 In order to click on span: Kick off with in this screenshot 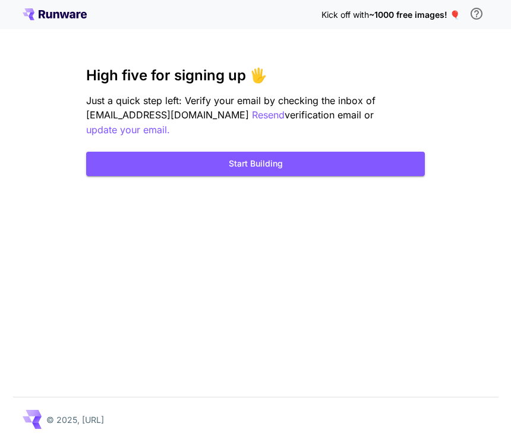, I will do `click(345, 15)`.